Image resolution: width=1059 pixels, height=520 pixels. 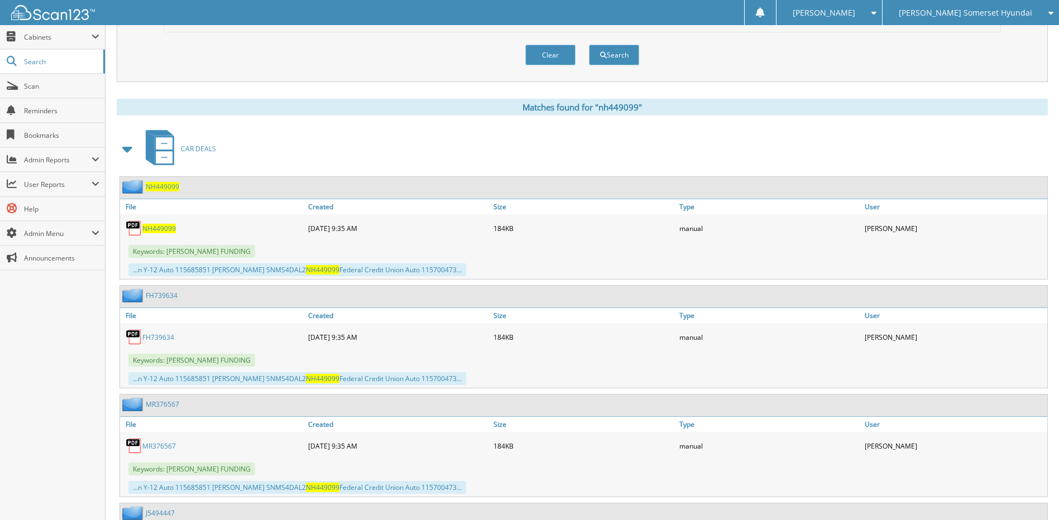 What do you see at coordinates (61, 86) in the screenshot?
I see `span: Scan` at bounding box center [61, 86].